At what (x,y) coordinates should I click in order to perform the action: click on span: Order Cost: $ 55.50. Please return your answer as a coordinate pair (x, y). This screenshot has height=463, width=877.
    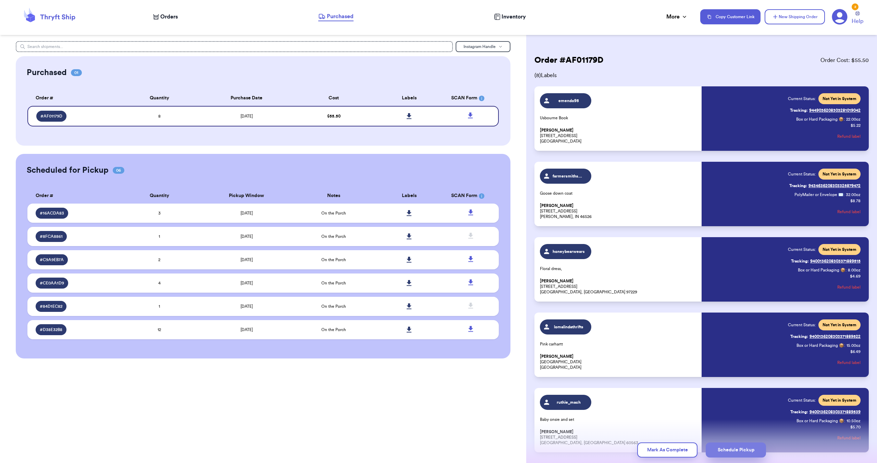
    Looking at the image, I should click on (844, 60).